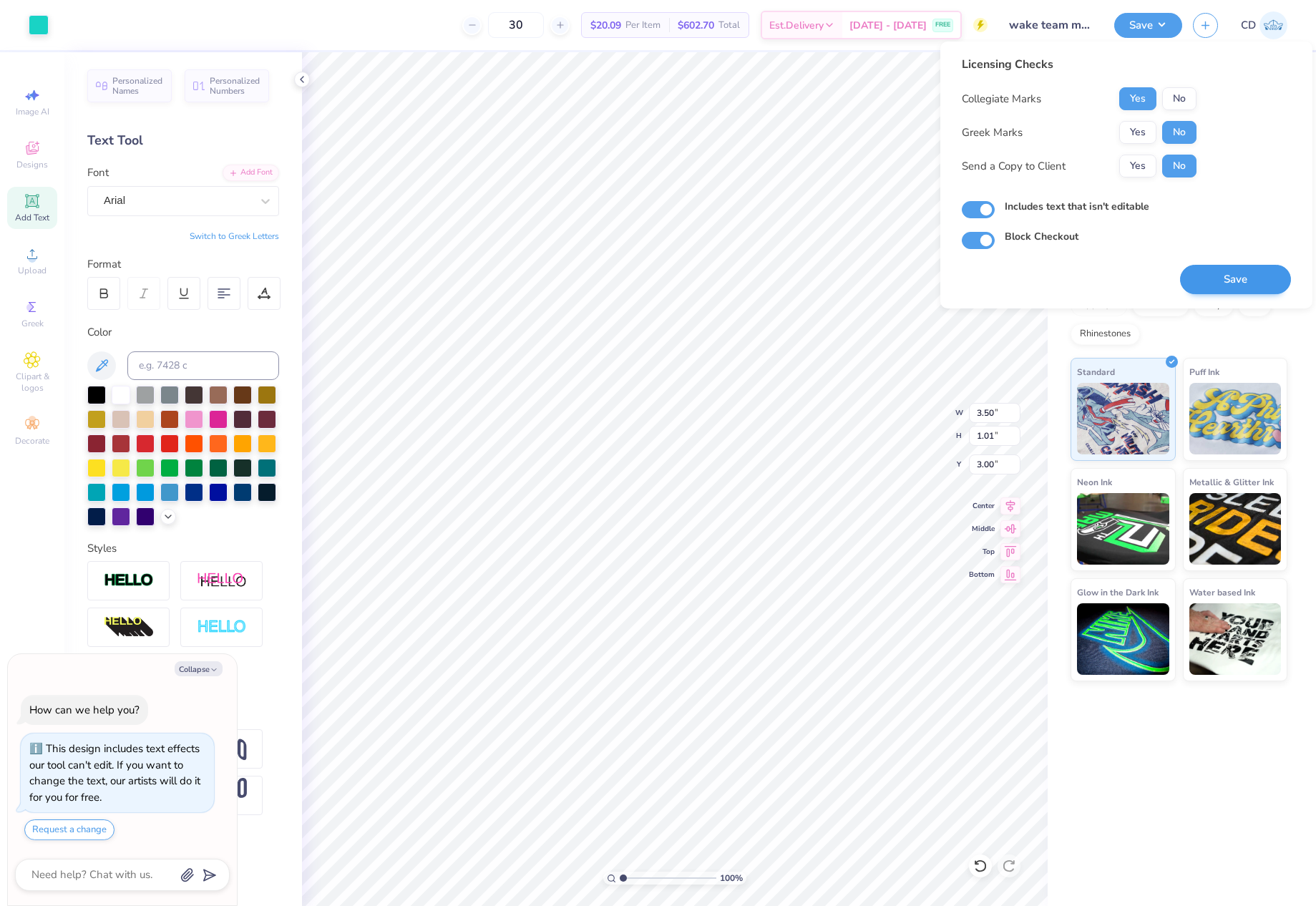 The image size is (1316, 906). What do you see at coordinates (184, 264) in the screenshot?
I see `div: Format` at bounding box center [184, 264].